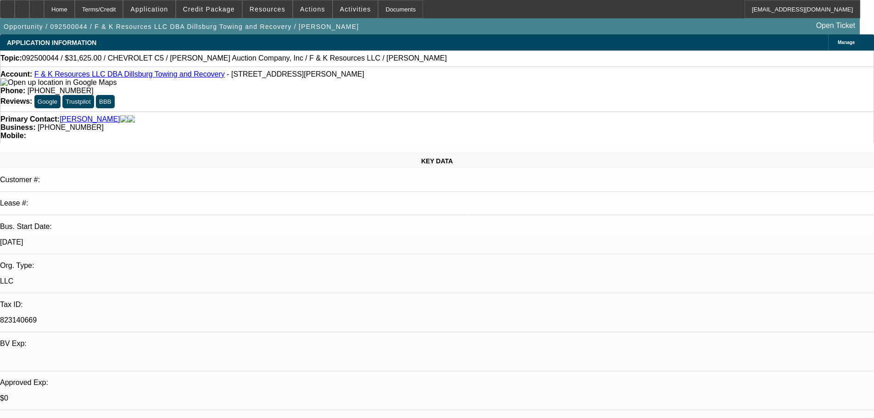 This screenshot has width=874, height=418. Describe the element at coordinates (105, 101) in the screenshot. I see `button: BBB` at that location.